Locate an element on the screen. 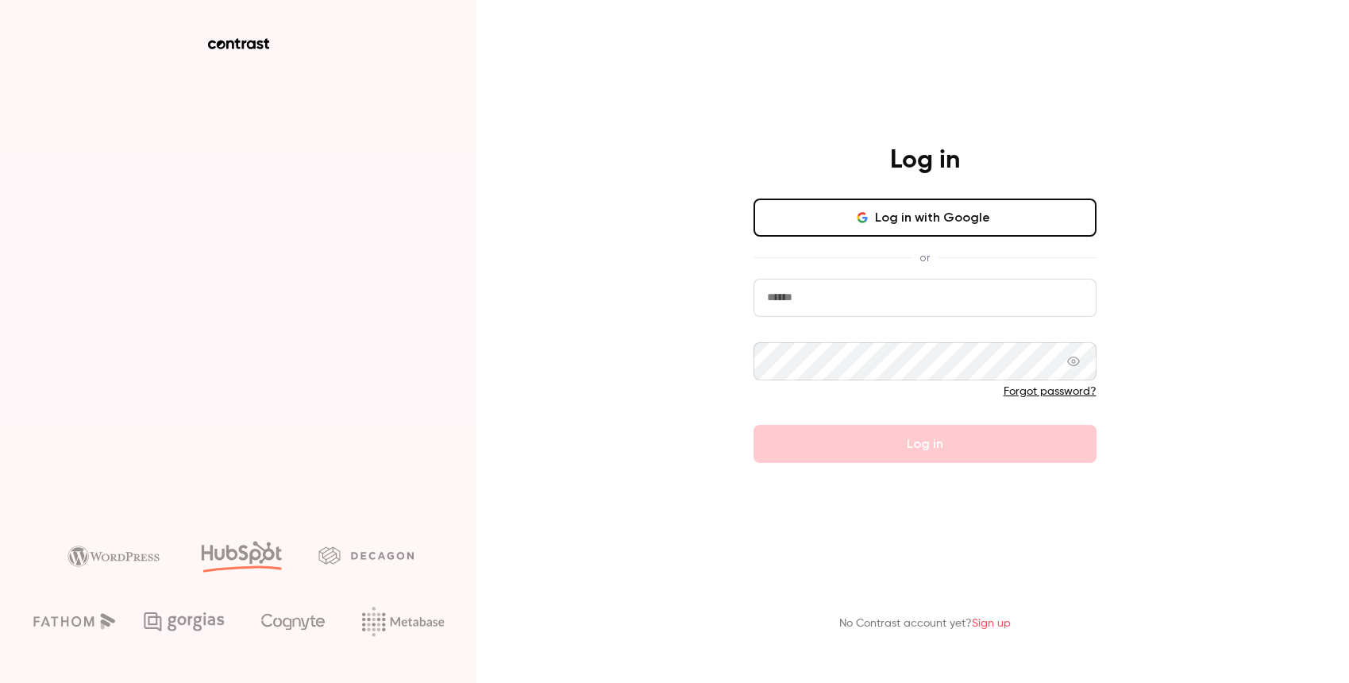  span: or is located at coordinates (924, 257).